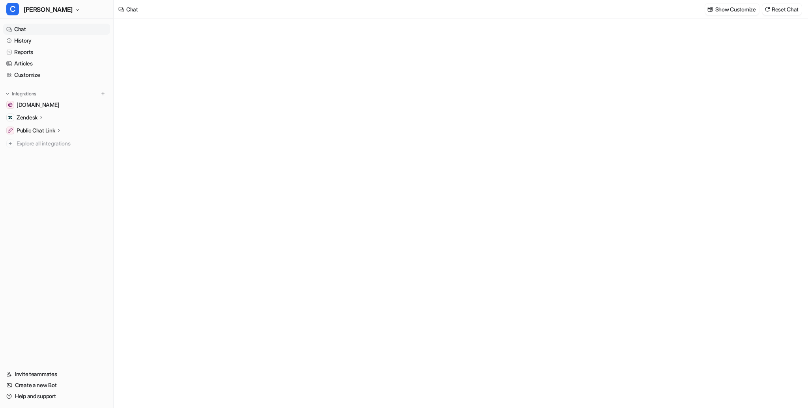 The width and height of the screenshot is (808, 408). What do you see at coordinates (56, 29) in the screenshot?
I see `a: Chat` at bounding box center [56, 29].